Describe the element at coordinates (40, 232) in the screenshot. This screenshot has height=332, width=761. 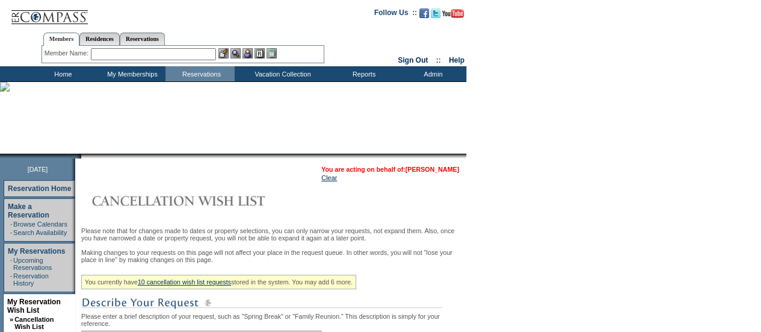
I see `a: Search Availability` at that location.